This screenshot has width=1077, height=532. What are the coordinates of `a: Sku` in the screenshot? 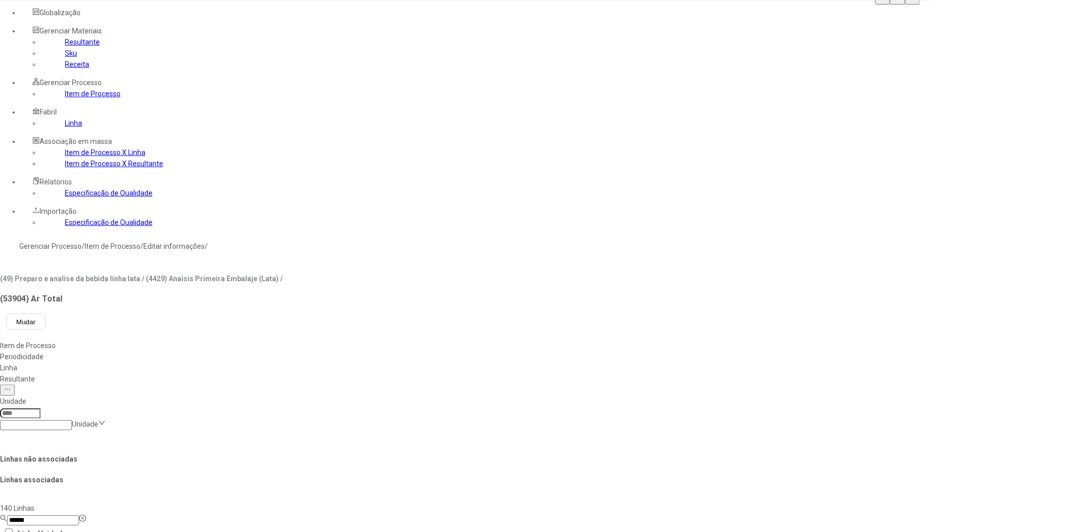 It's located at (71, 53).